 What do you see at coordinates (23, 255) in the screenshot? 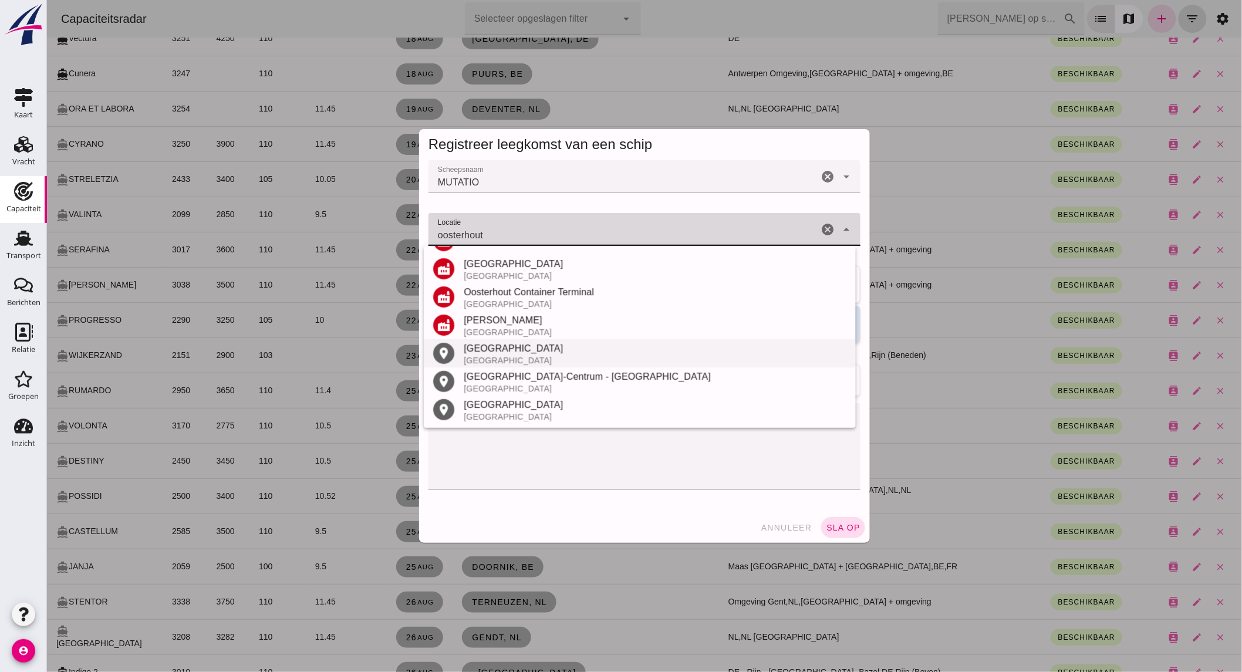
I see `div: Transport` at bounding box center [23, 255].